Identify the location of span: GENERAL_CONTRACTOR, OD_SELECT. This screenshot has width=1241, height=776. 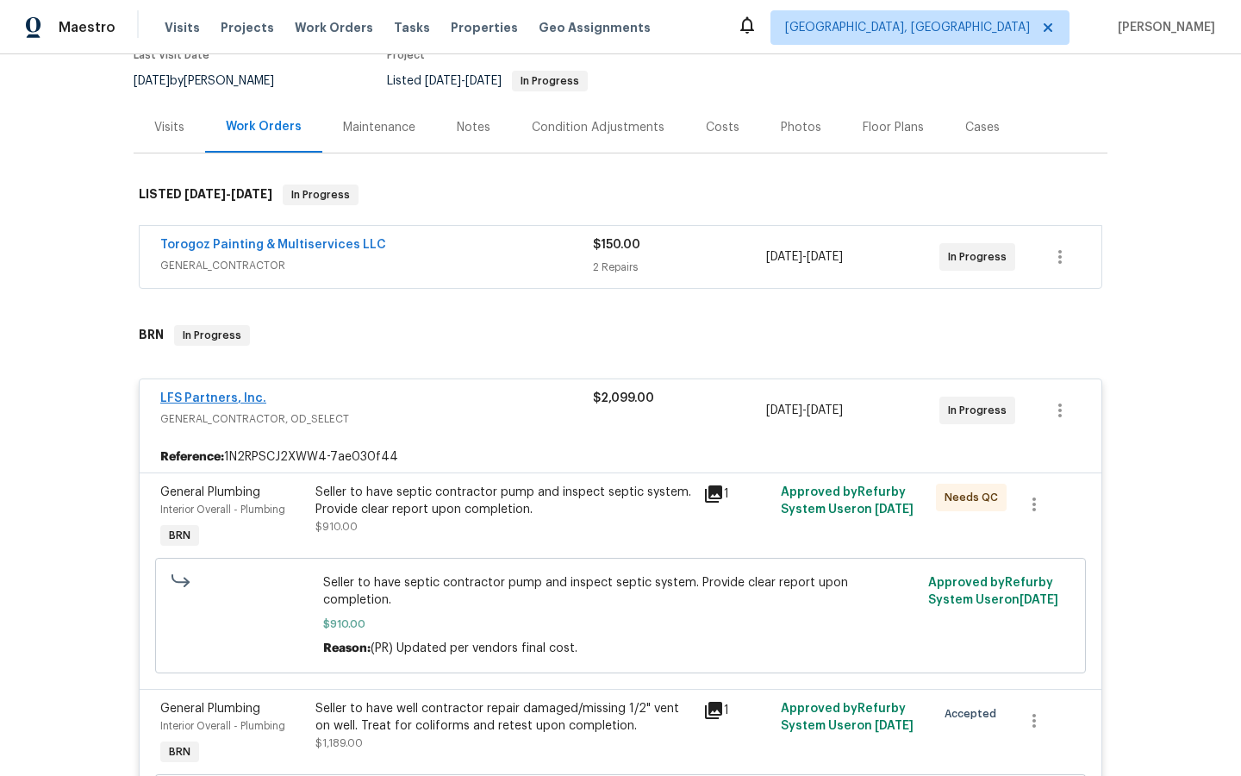
(377, 419).